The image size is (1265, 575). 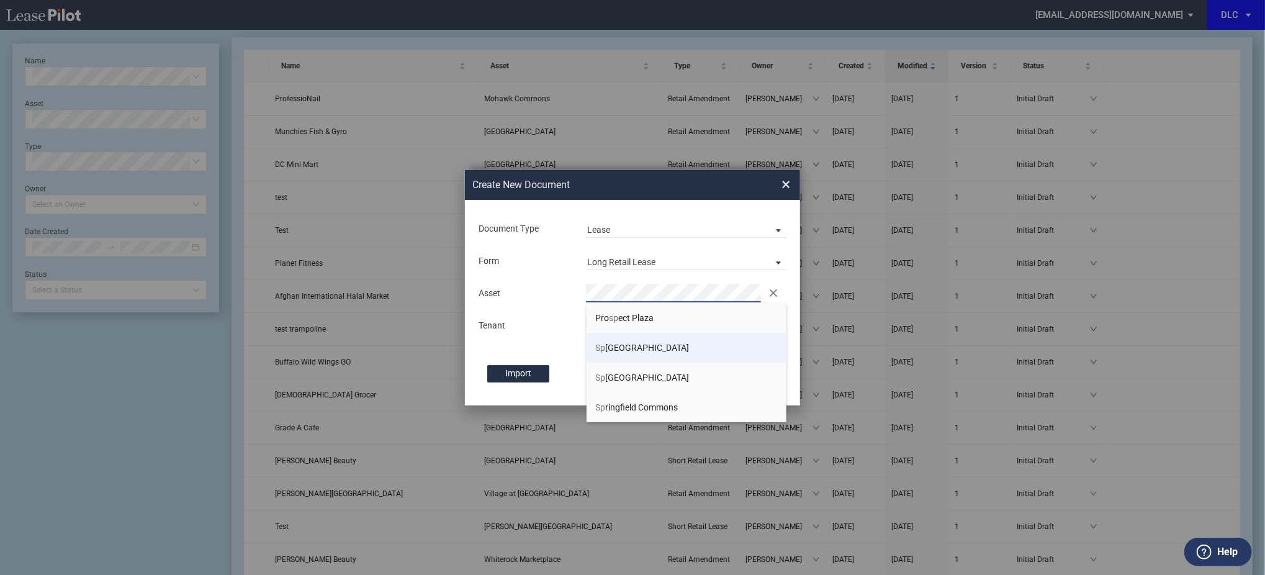 I want to click on div: Document Type, so click(x=525, y=229).